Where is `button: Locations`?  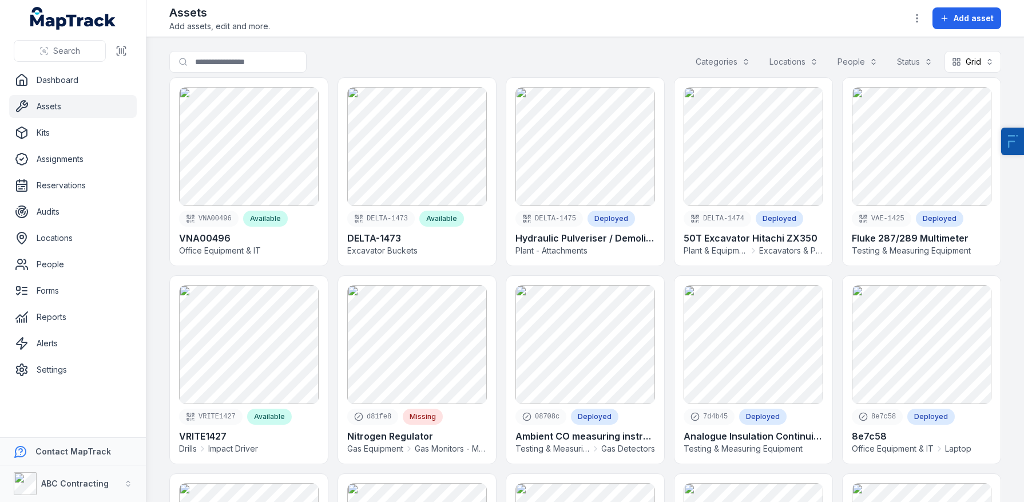 button: Locations is located at coordinates (794, 62).